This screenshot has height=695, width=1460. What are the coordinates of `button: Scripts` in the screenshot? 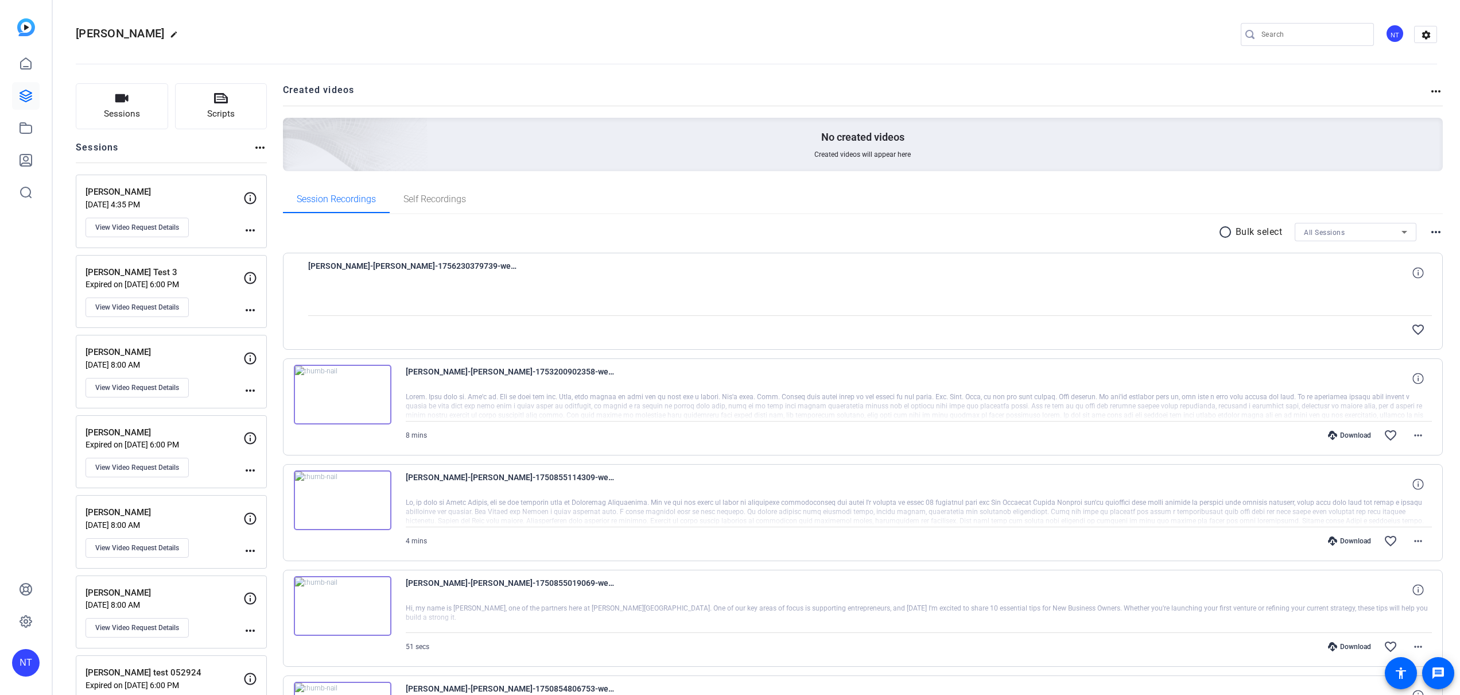 It's located at (221, 106).